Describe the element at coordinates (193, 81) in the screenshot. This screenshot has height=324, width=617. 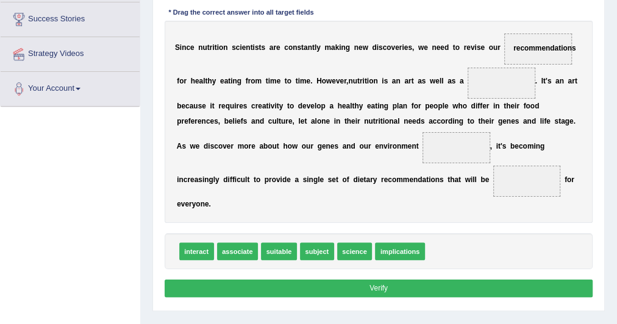
I see `b: h` at that location.